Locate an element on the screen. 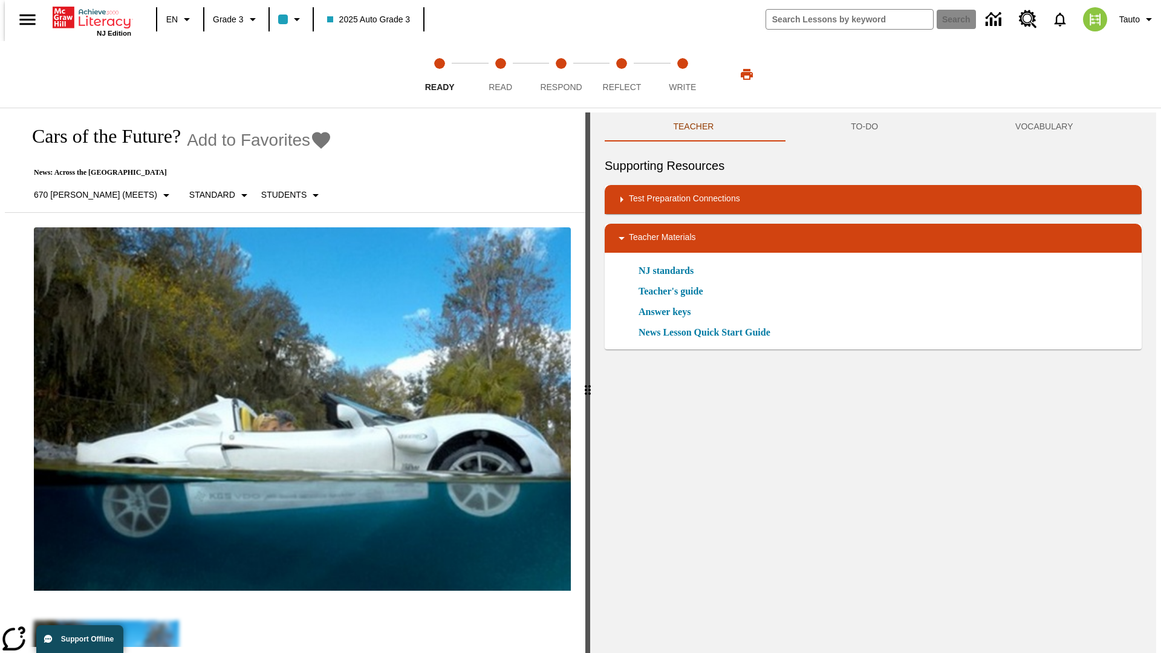 Image resolution: width=1161 pixels, height=653 pixels. p: Teacher Materials is located at coordinates (662, 238).